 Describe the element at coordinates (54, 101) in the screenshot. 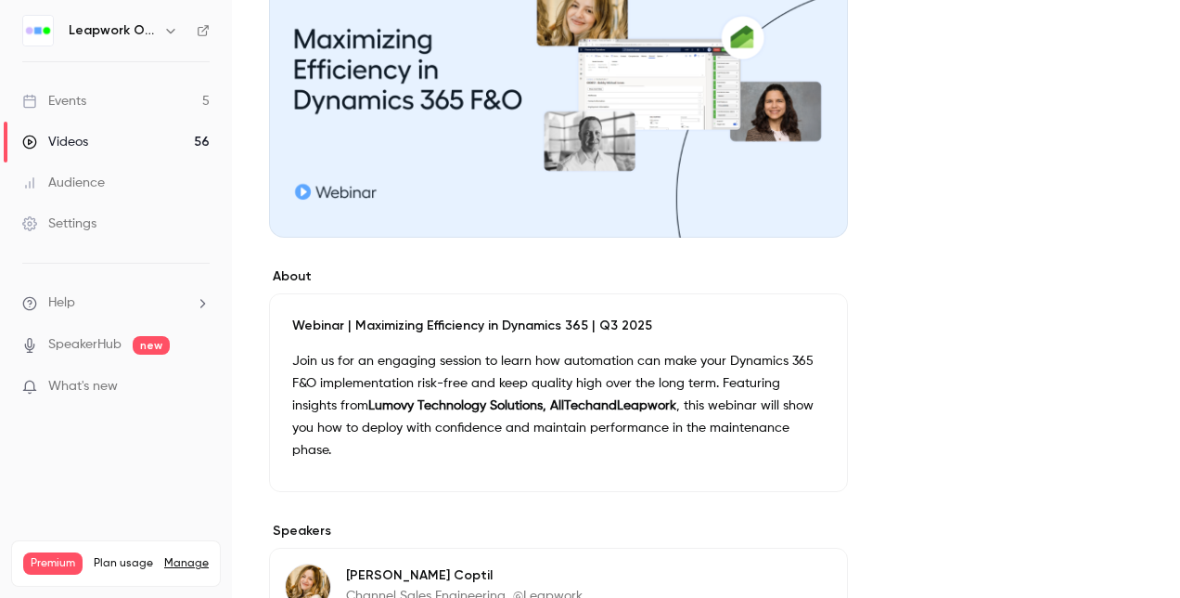

I see `div: Events` at that location.